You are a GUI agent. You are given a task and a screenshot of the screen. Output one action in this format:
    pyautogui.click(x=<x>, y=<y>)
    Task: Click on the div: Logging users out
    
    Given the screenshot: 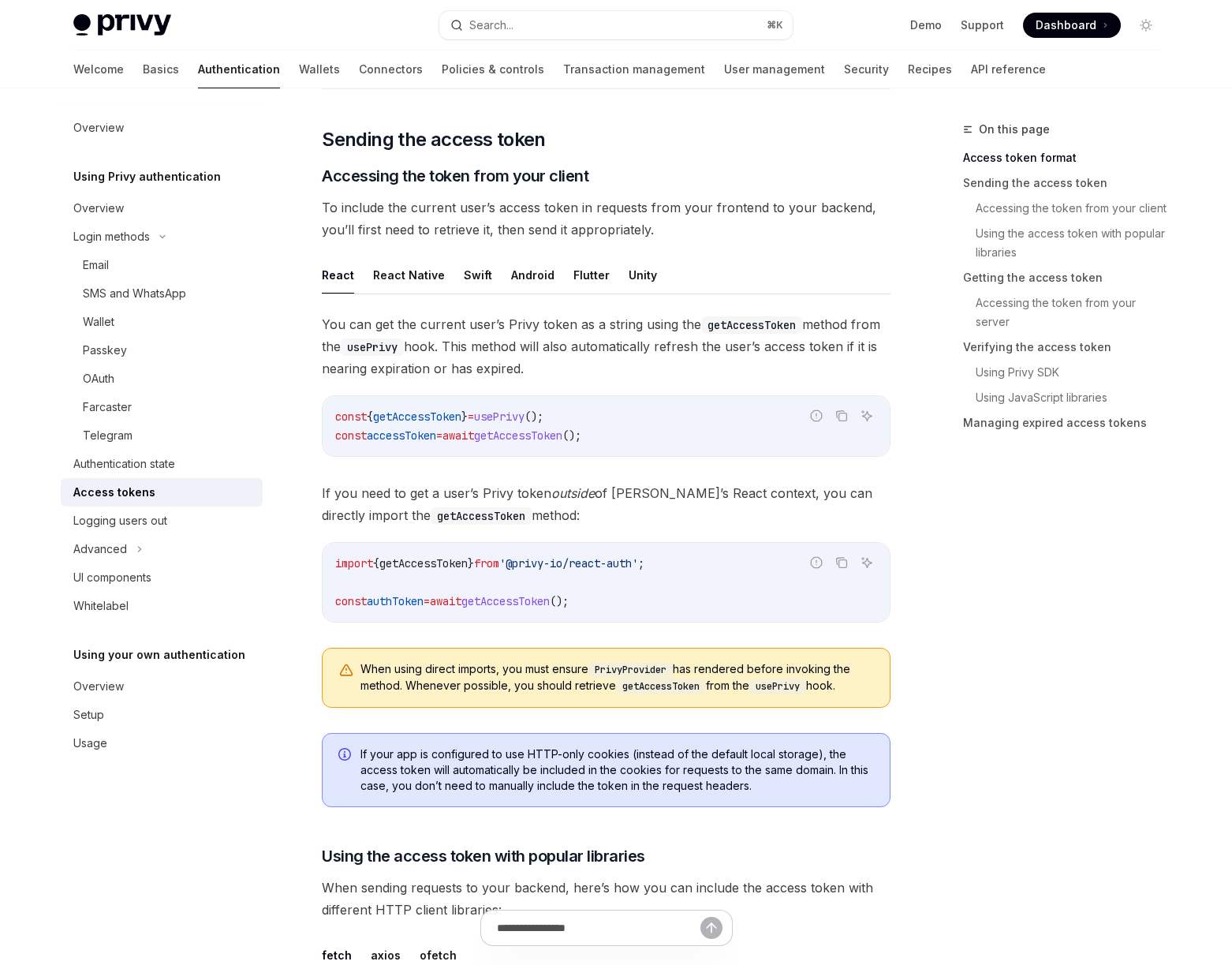 What is the action you would take?
    pyautogui.click(x=120, y=521)
    